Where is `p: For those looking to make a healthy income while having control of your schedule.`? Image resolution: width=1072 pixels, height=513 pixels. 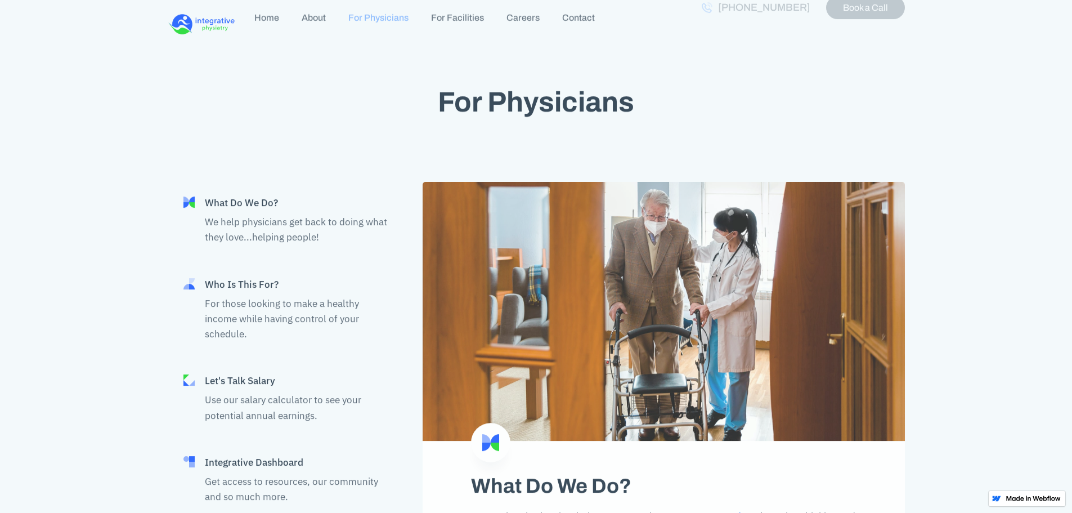
p: For those looking to make a healthy income while having control of your schedule. is located at coordinates (299, 319).